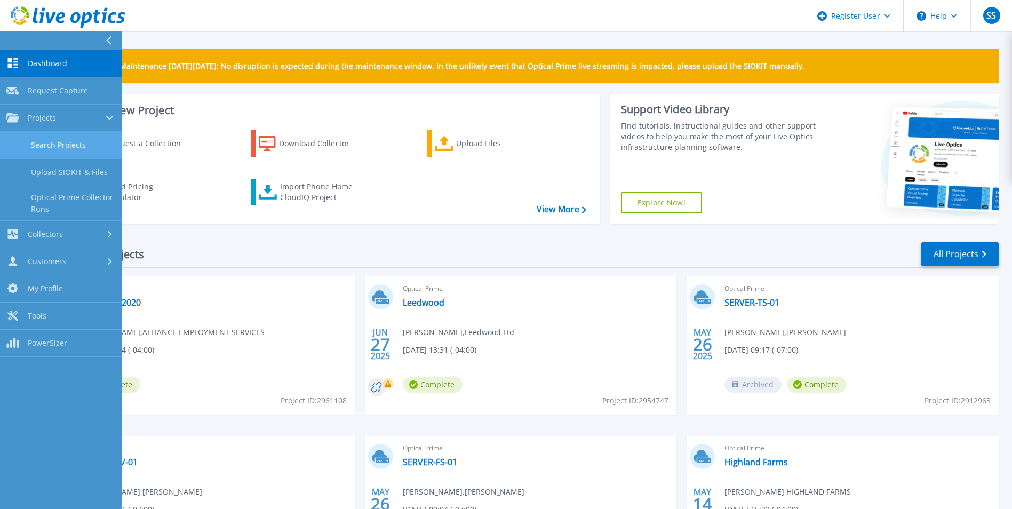  What do you see at coordinates (47, 63) in the screenshot?
I see `span: Dashboard` at bounding box center [47, 63].